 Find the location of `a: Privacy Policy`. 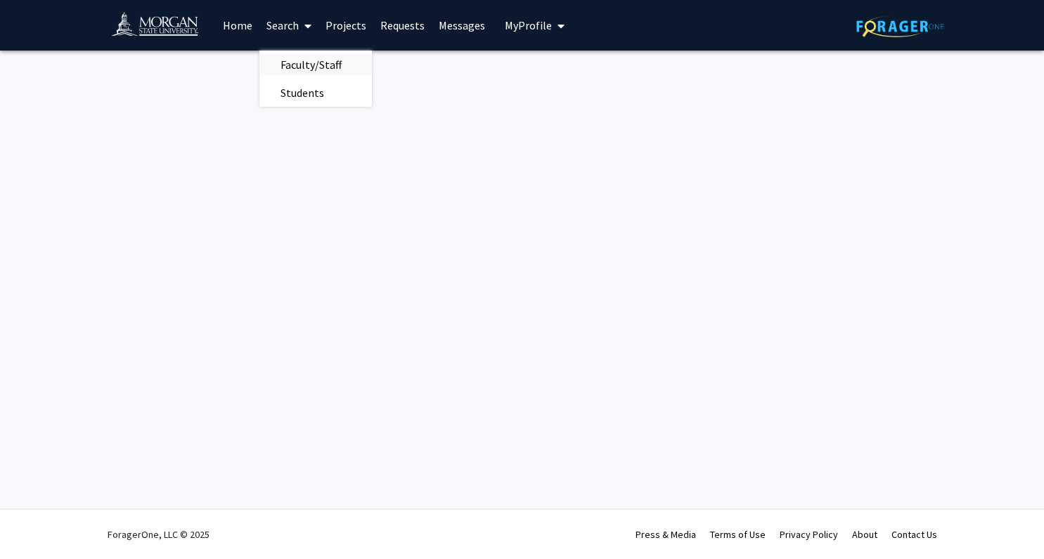

a: Privacy Policy is located at coordinates (808, 535).